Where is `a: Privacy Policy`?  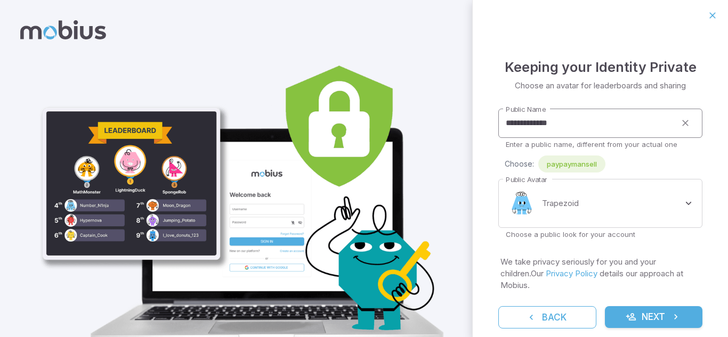 a: Privacy Policy is located at coordinates (571, 273).